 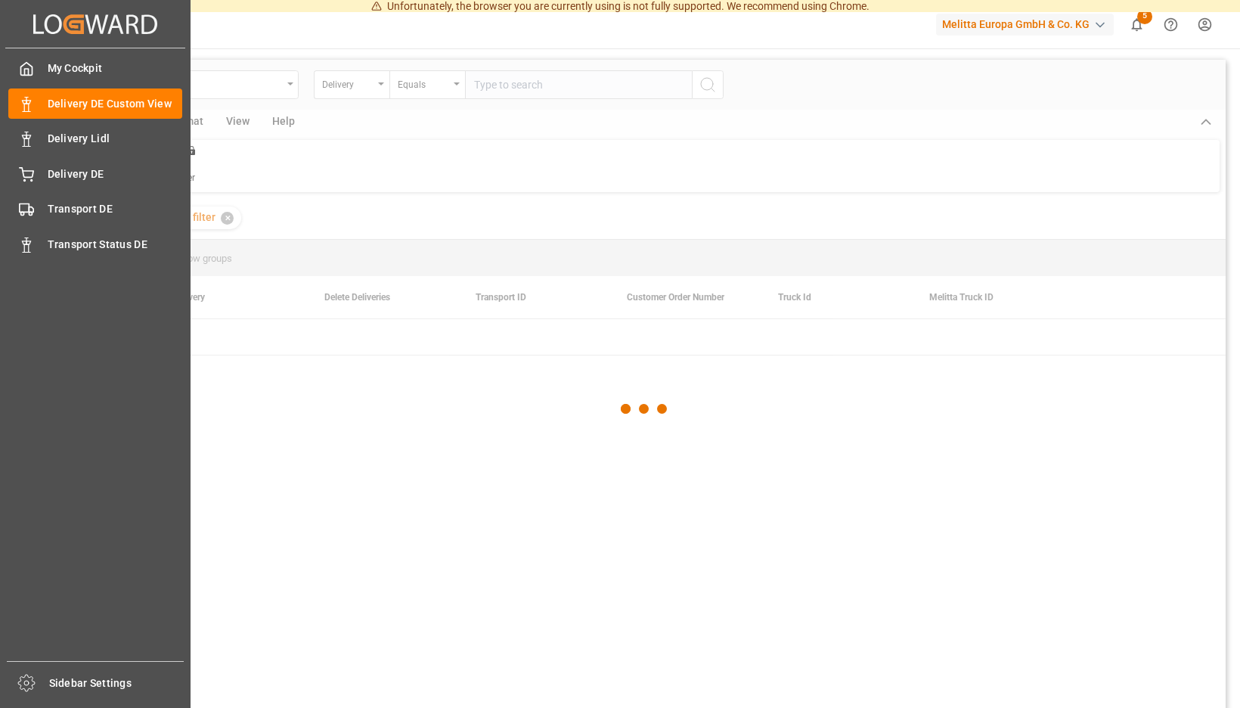 I want to click on a: My Cockpit, so click(x=95, y=68).